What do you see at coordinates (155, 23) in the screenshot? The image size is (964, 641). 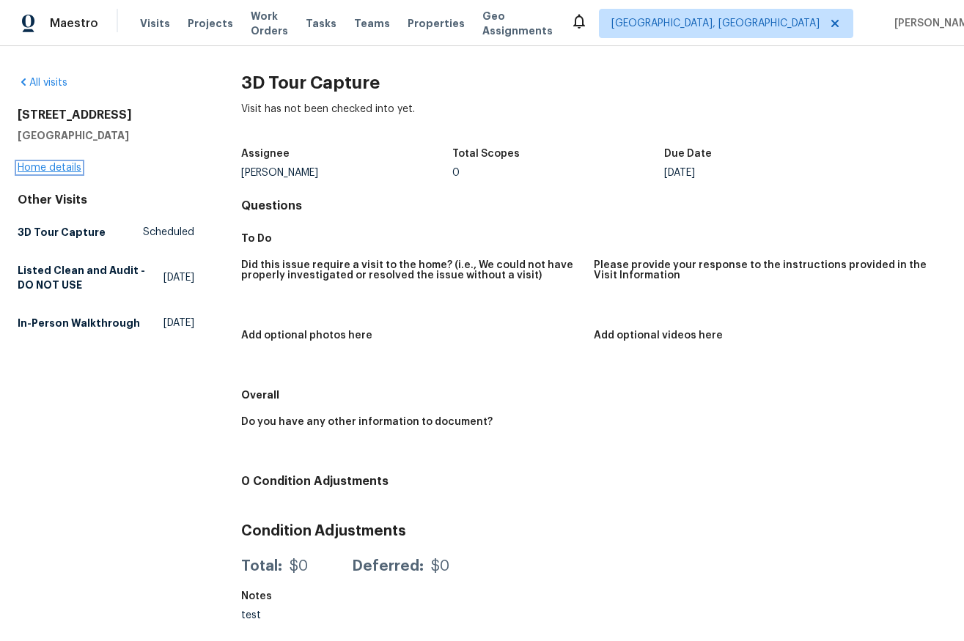 I see `span: Visits` at bounding box center [155, 23].